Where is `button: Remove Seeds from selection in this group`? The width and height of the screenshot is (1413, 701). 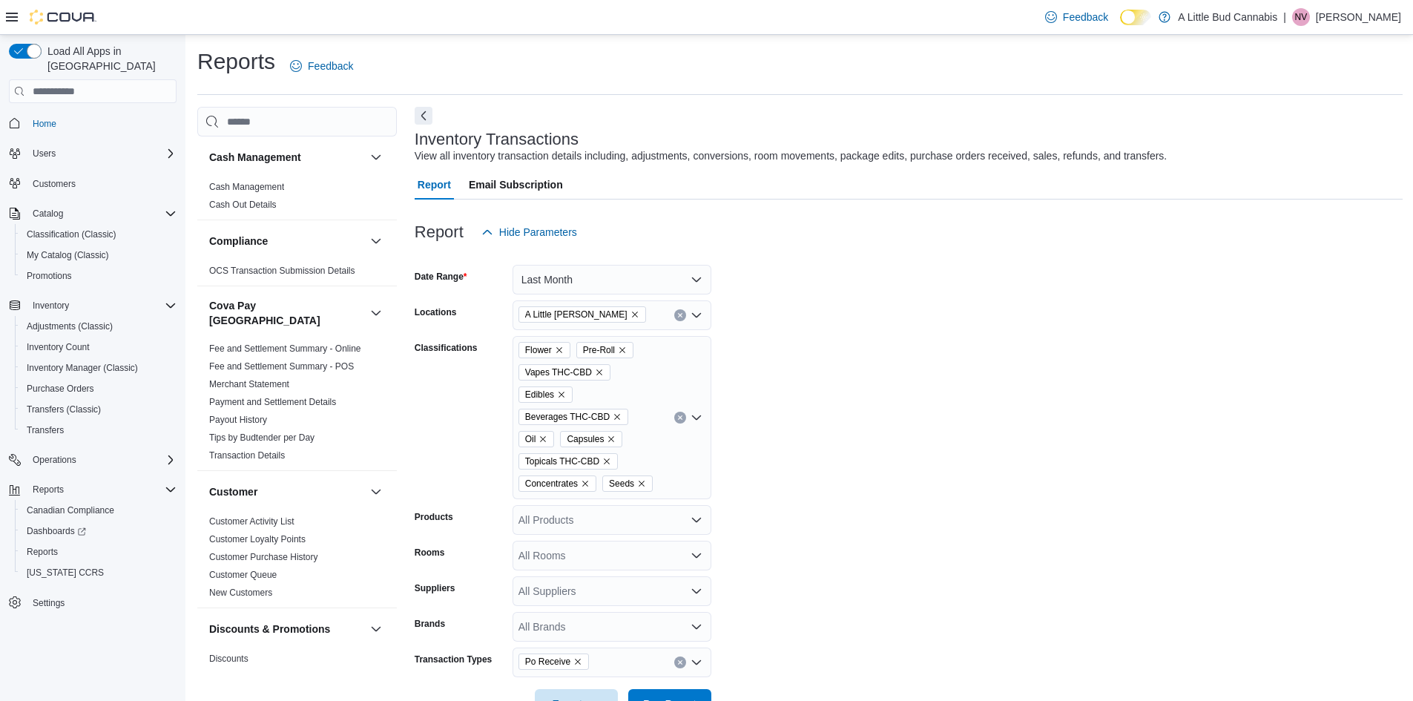
button: Remove Seeds from selection in this group is located at coordinates (642, 484).